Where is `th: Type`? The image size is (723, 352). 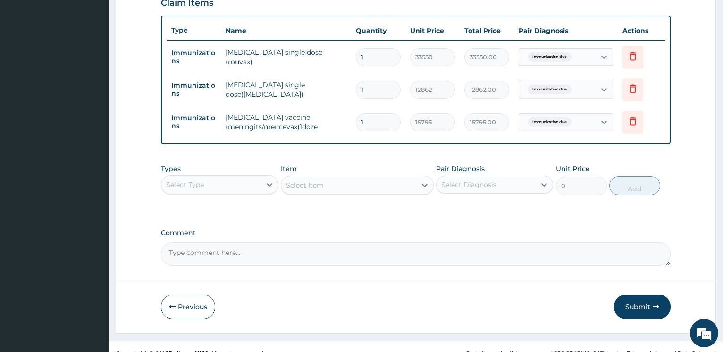 th: Type is located at coordinates (193, 30).